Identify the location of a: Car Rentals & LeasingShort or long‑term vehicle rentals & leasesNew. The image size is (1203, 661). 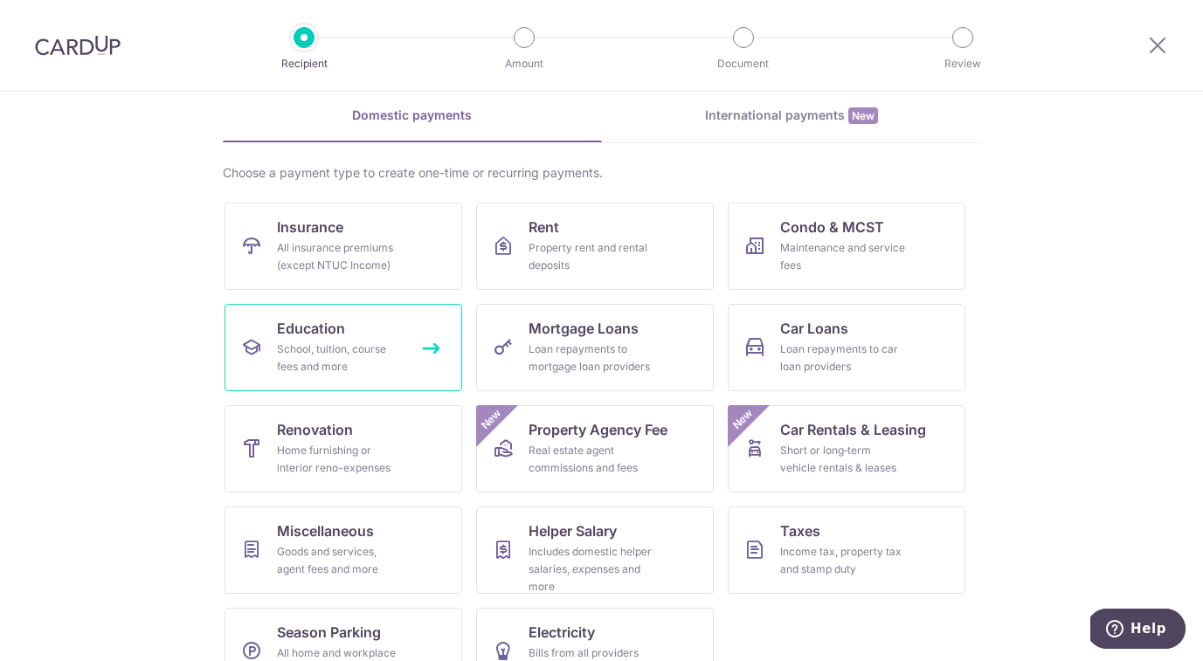
(847, 449).